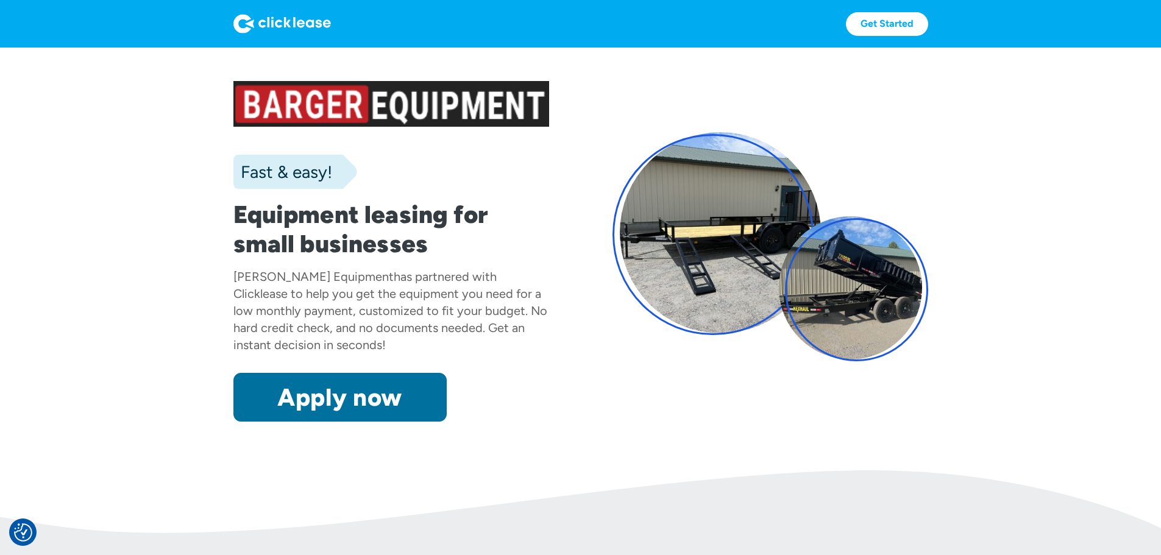 The height and width of the screenshot is (555, 1161). I want to click on img: Logo, so click(282, 24).